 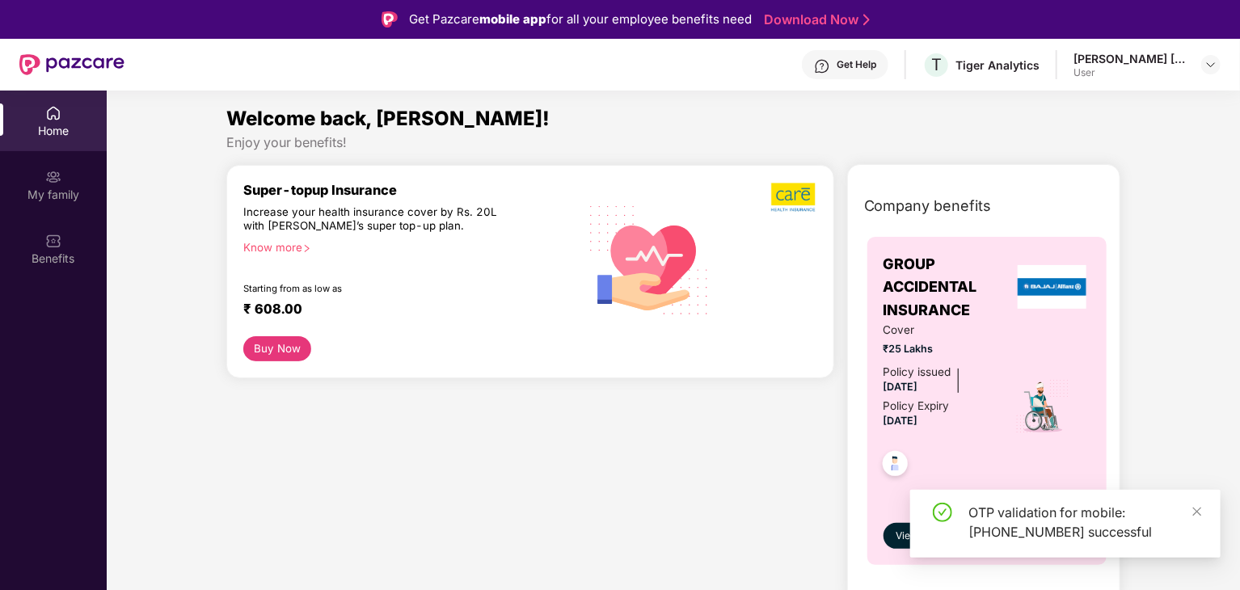 I want to click on button: Buy Now, so click(x=277, y=349).